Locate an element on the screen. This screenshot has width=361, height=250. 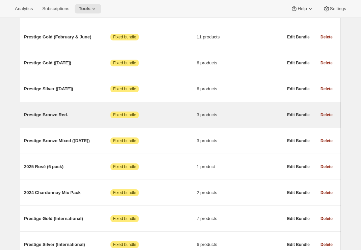
span: Prestige Bronze Red. is located at coordinates (67, 115).